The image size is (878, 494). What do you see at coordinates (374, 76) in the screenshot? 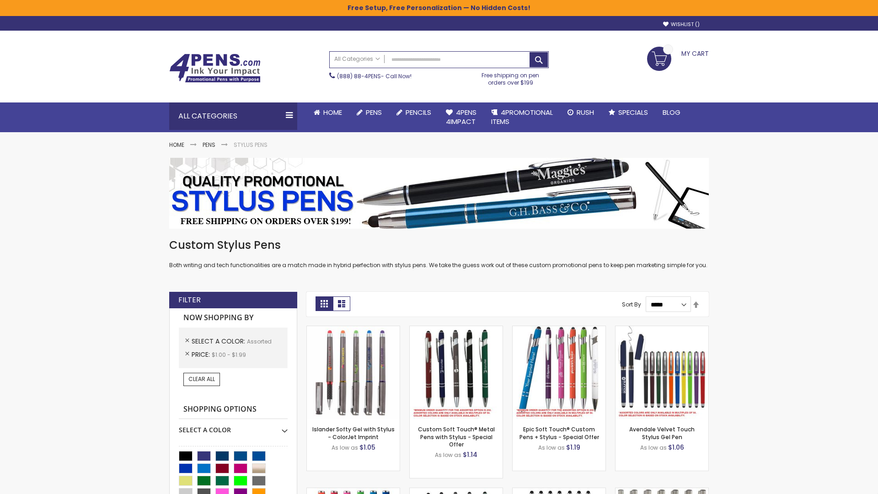
I see `span: - Call Now!` at bounding box center [374, 76].